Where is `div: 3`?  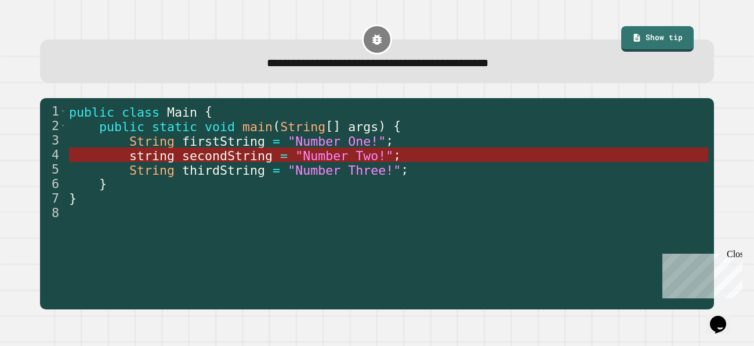 div: 3 is located at coordinates (53, 140).